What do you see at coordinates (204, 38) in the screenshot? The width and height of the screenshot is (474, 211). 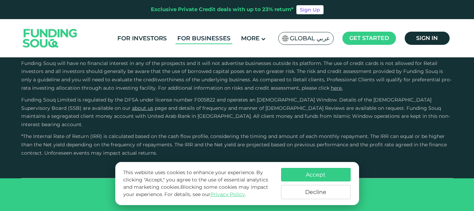 I see `a: For Businesses` at bounding box center [204, 38].